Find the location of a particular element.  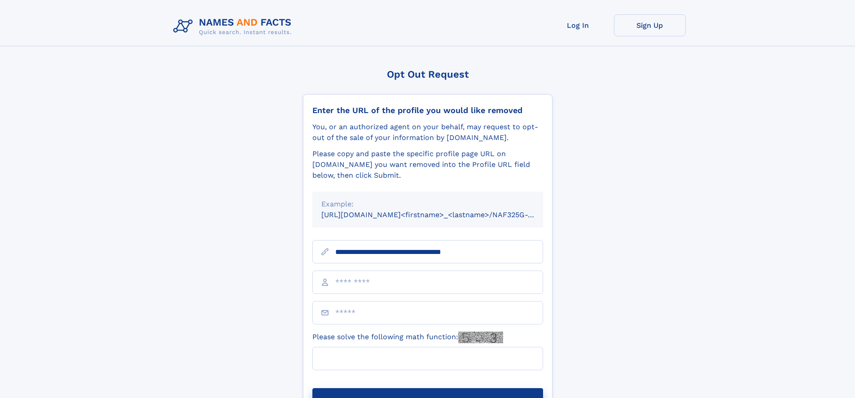

div: Enter the URL of the profile you would like removed is located at coordinates (427, 110).